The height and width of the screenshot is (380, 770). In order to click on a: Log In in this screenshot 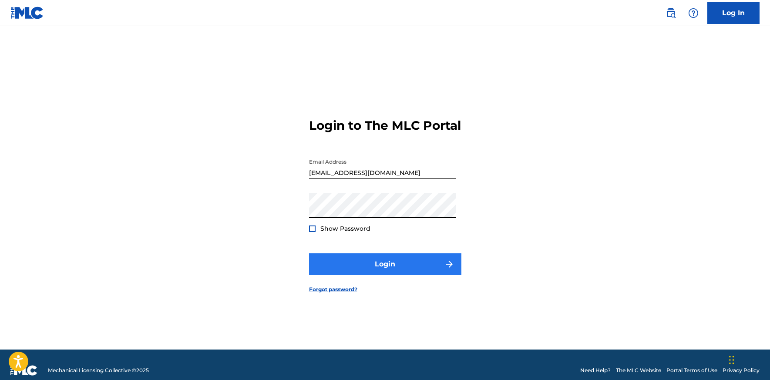, I will do `click(733, 13)`.